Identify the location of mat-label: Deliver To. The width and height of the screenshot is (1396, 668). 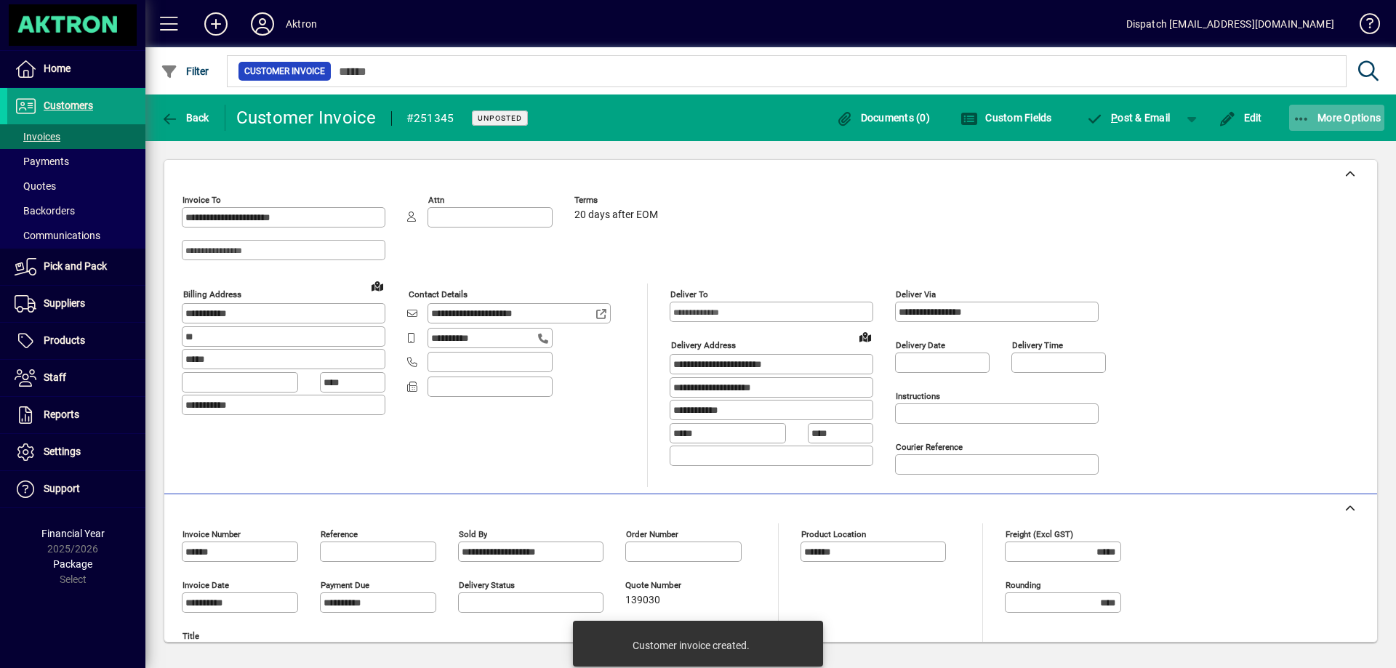
(689, 294).